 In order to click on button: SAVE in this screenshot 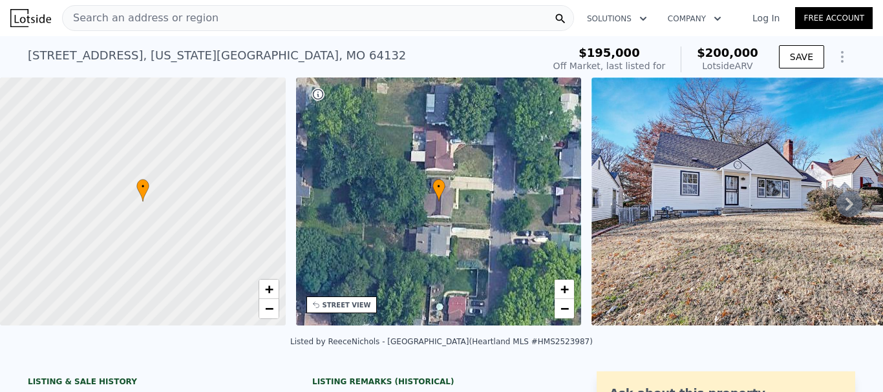, I will do `click(801, 57)`.